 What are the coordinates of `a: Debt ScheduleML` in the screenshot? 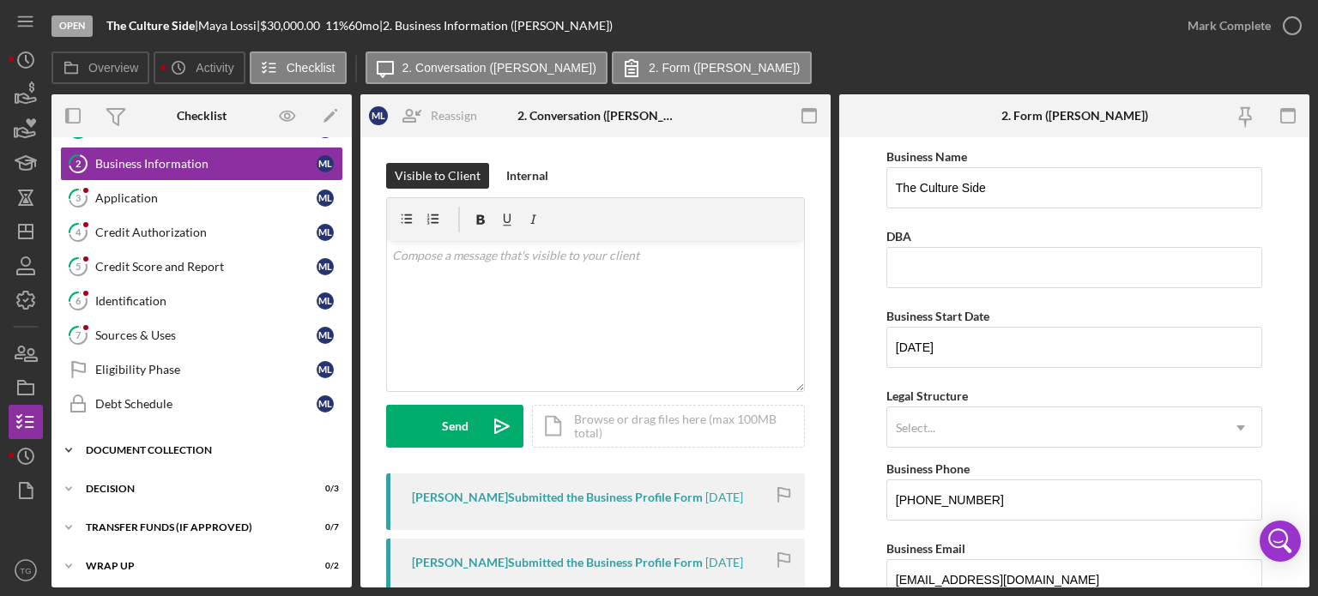 It's located at (202, 404).